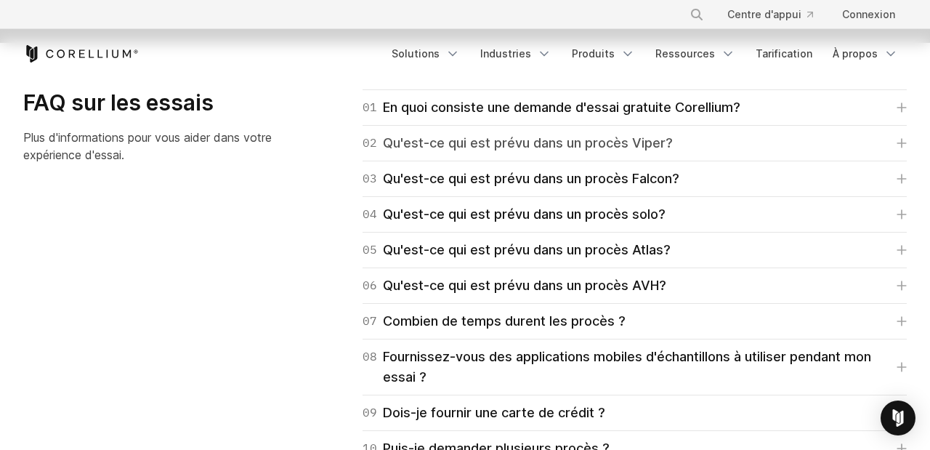 Image resolution: width=930 pixels, height=450 pixels. I want to click on a: 08Fournissez-vous des applications mobiles d'échantillons à utiliser pendant mon essai ?, so click(634, 367).